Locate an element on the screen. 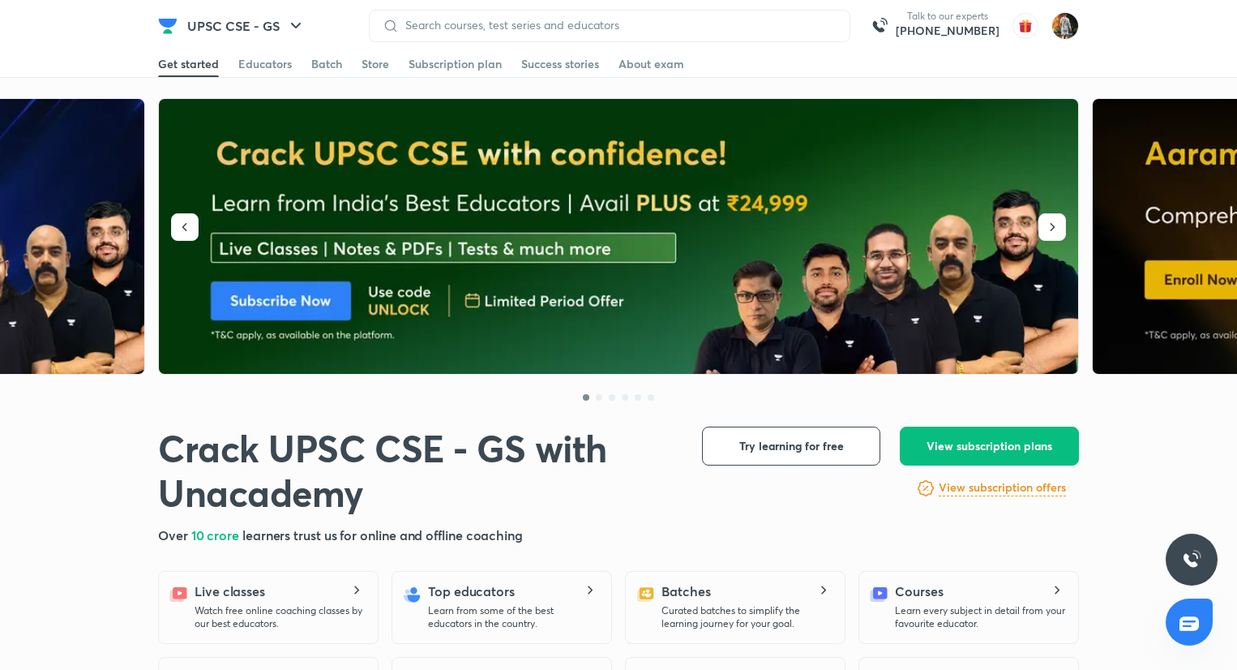  span: 10 crore is located at coordinates (216, 534).